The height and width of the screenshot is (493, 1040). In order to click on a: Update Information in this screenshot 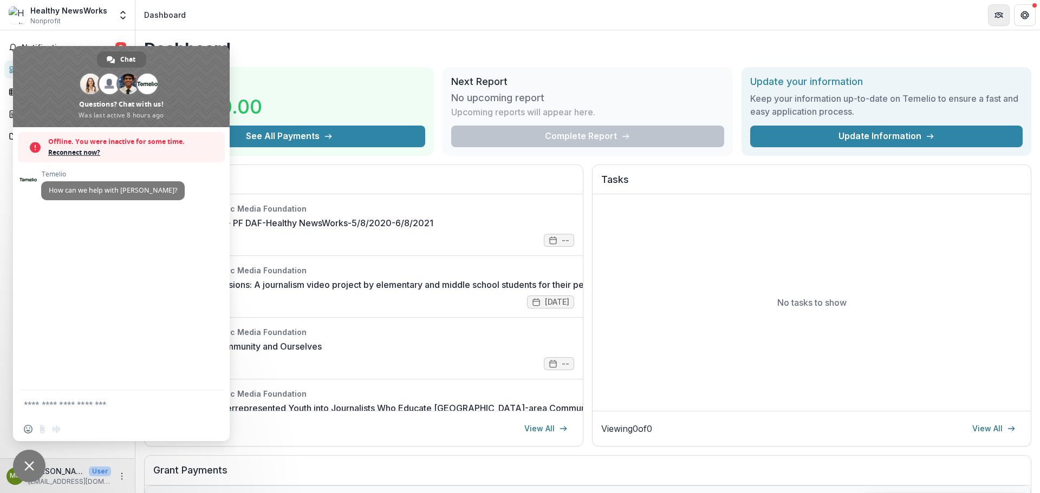, I will do `click(886, 136)`.